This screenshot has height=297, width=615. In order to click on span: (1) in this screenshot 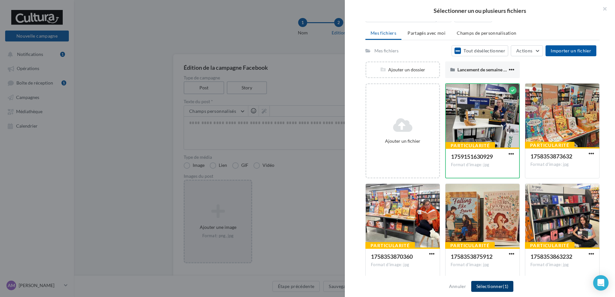, I will do `click(506, 286)`.